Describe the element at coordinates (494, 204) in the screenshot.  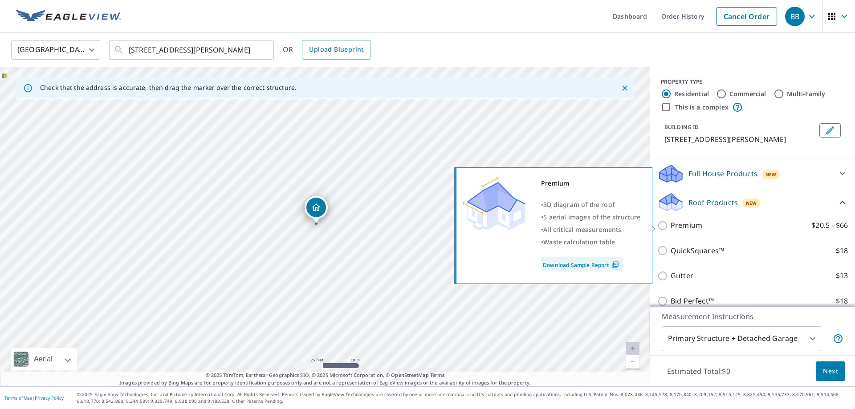
I see `img: Premium` at that location.